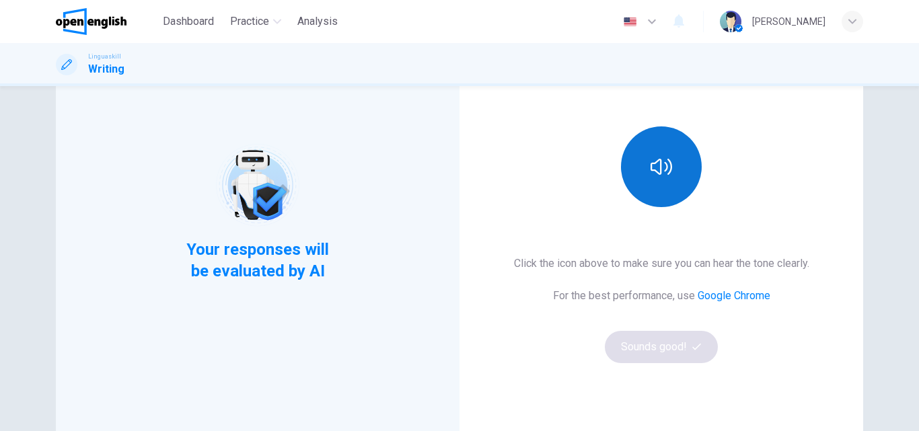 This screenshot has width=919, height=431. What do you see at coordinates (104, 57) in the screenshot?
I see `span: Linguaskill` at bounding box center [104, 57].